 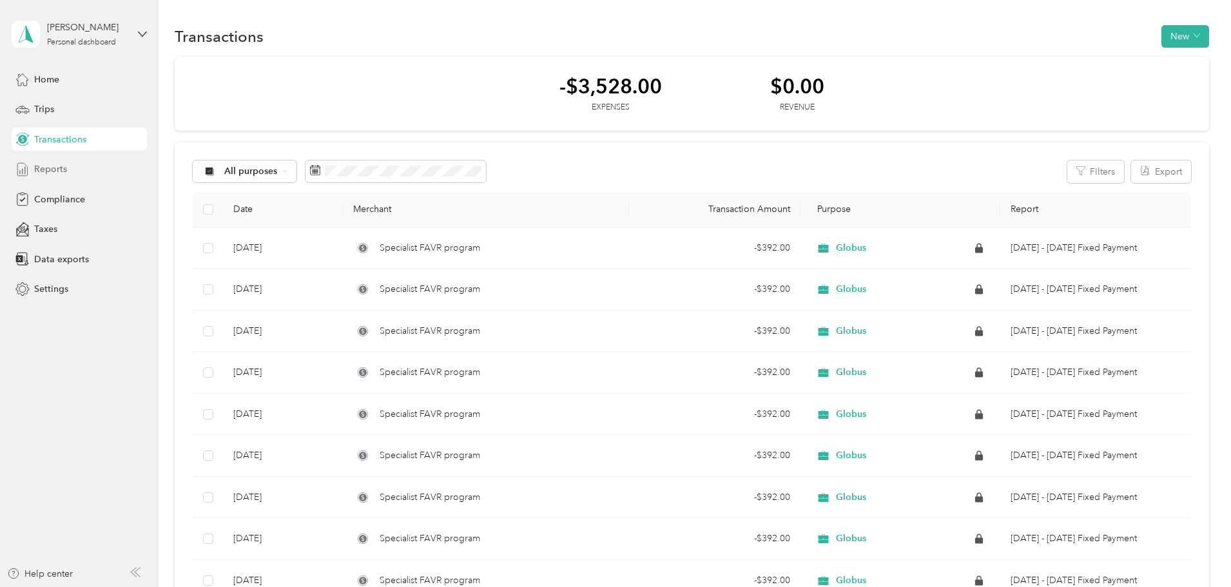 What do you see at coordinates (46, 229) in the screenshot?
I see `span: Taxes` at bounding box center [46, 229].